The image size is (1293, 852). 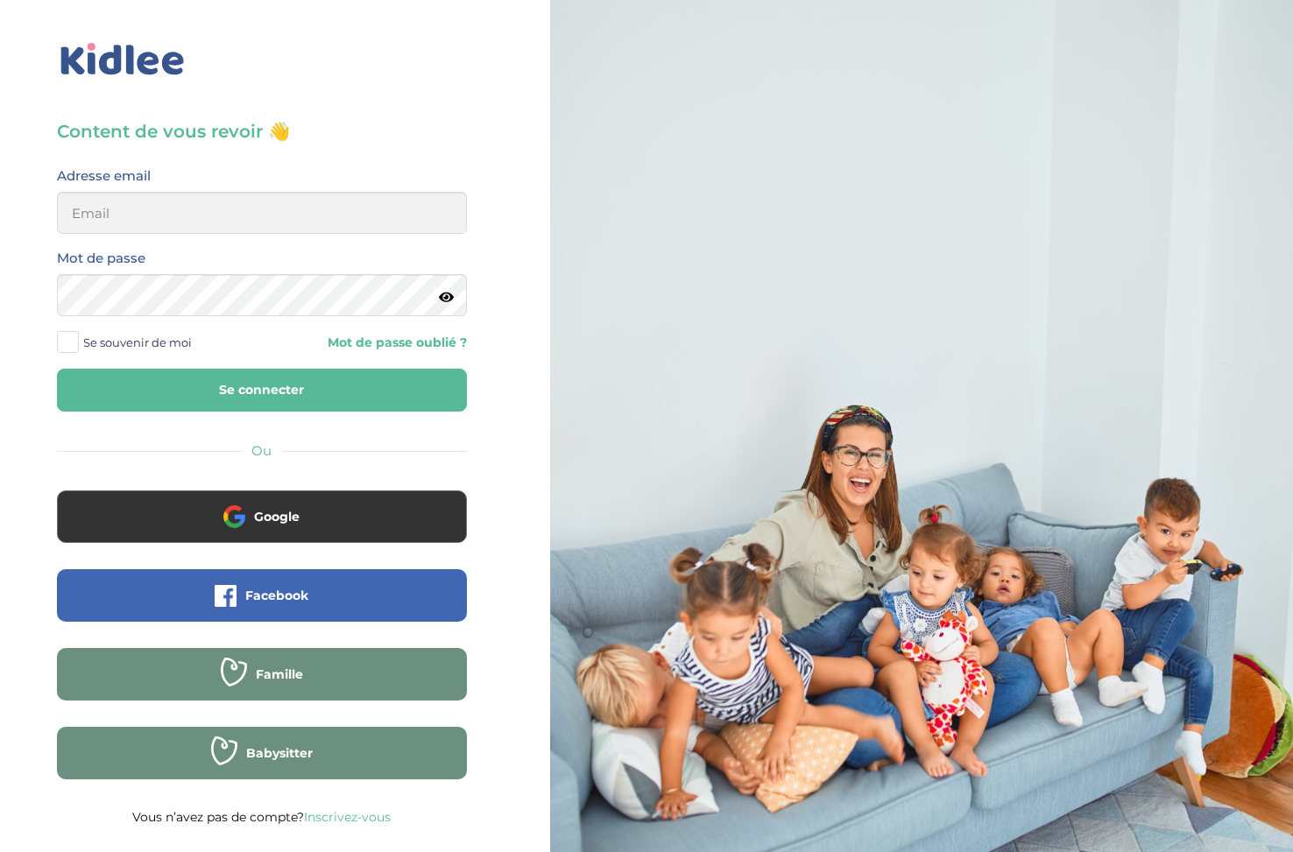 I want to click on span: Facebook, so click(x=277, y=596).